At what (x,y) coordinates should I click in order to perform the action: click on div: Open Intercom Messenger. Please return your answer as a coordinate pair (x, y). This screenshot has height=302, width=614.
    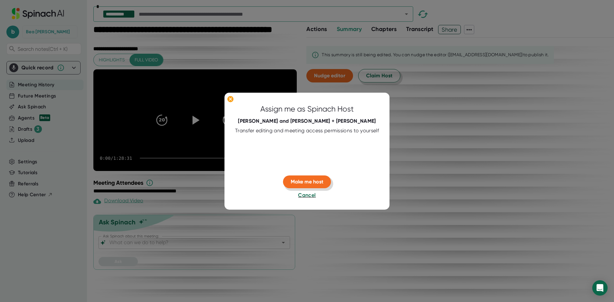
    Looking at the image, I should click on (600, 288).